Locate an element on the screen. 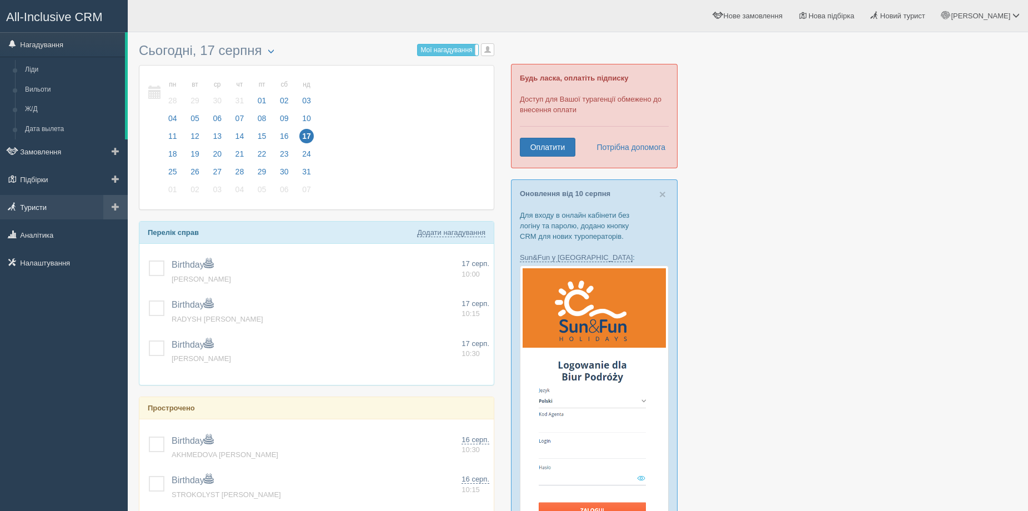 This screenshot has width=1028, height=511. span: Мої нагадування is located at coordinates (446, 50).